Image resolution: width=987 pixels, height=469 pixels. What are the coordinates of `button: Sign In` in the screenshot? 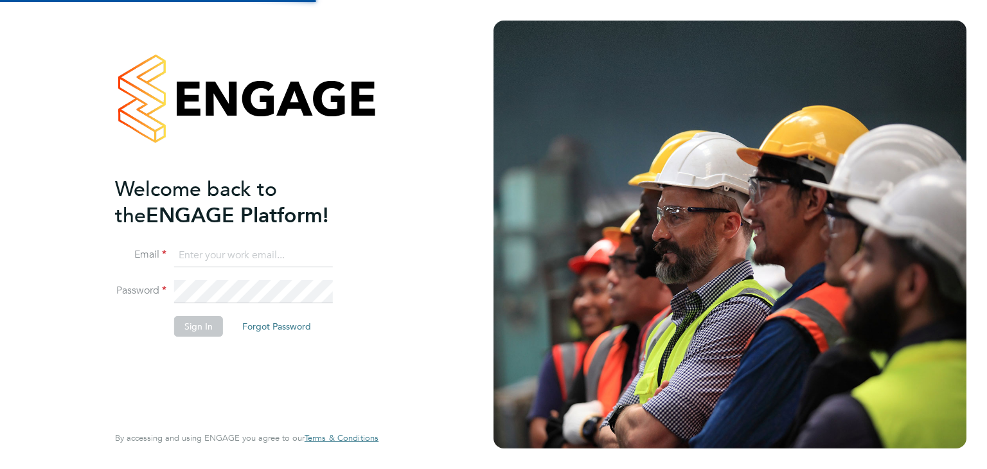 It's located at (199, 326).